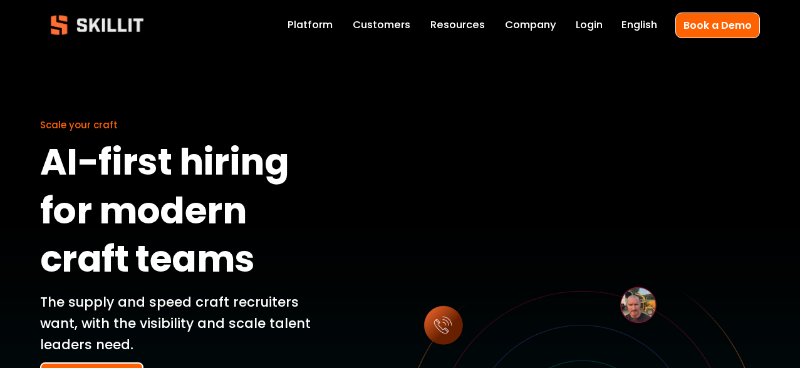  What do you see at coordinates (97, 25) in the screenshot?
I see `img: Skillit` at bounding box center [97, 25].